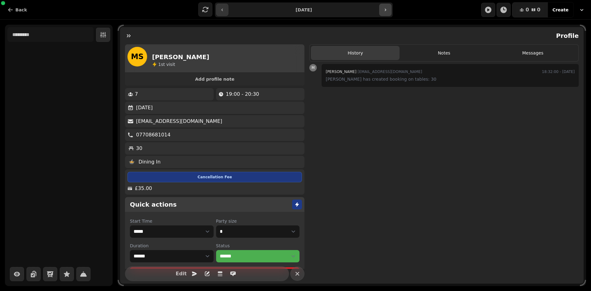  I want to click on label: Start Time, so click(172, 221).